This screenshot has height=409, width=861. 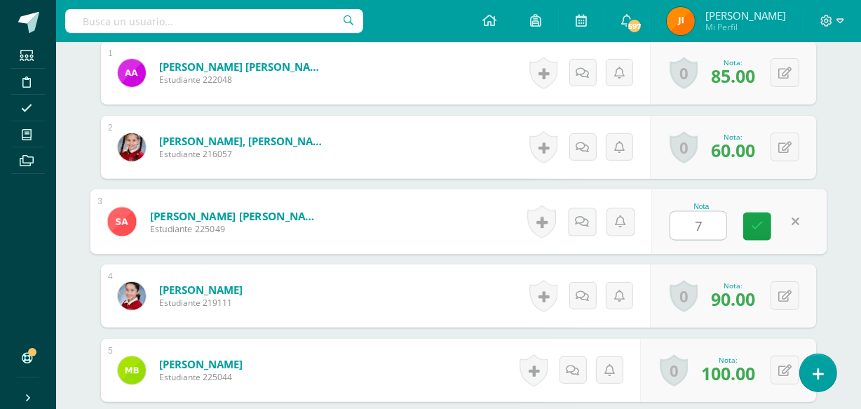 I want to click on input: Busca un usuario..., so click(x=214, y=21).